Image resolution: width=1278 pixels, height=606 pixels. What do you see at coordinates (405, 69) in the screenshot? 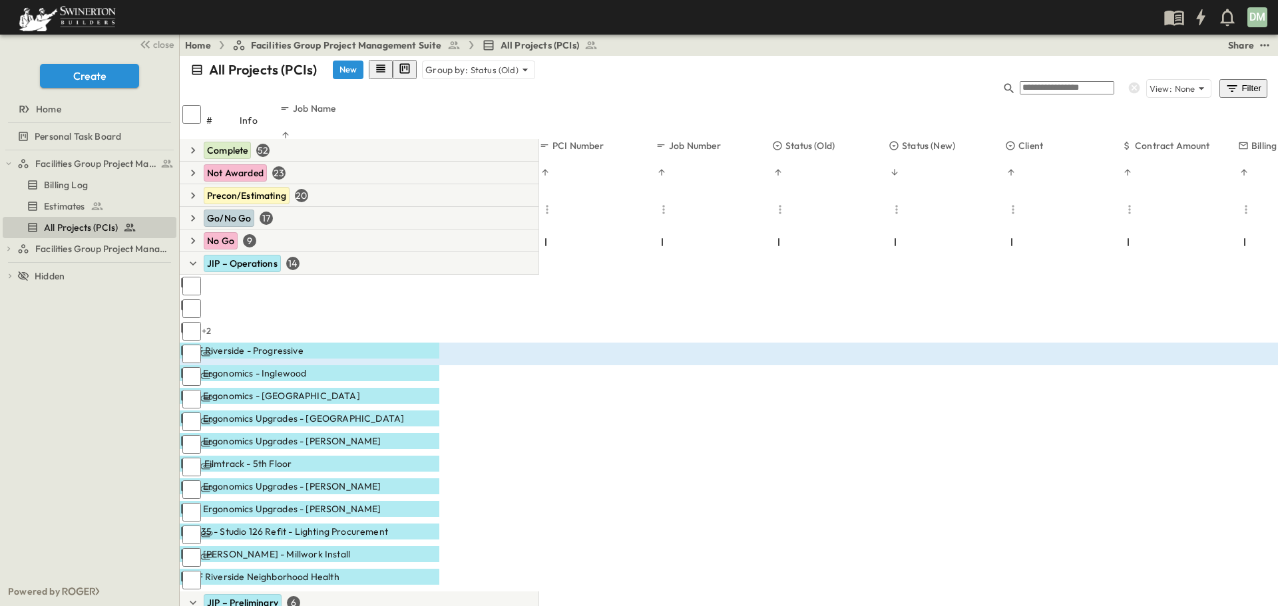
I see `button: kanban view` at bounding box center [405, 69].